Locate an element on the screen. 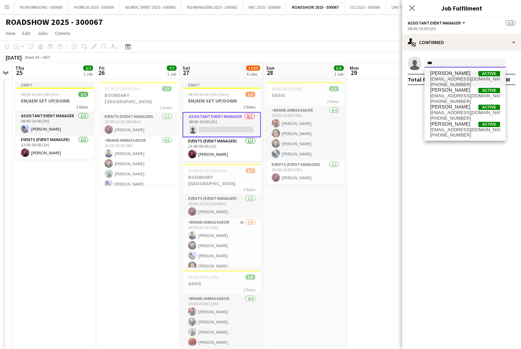 This screenshot has height=349, width=521. button: UNI TOUR - 300067 is located at coordinates (409, 7).